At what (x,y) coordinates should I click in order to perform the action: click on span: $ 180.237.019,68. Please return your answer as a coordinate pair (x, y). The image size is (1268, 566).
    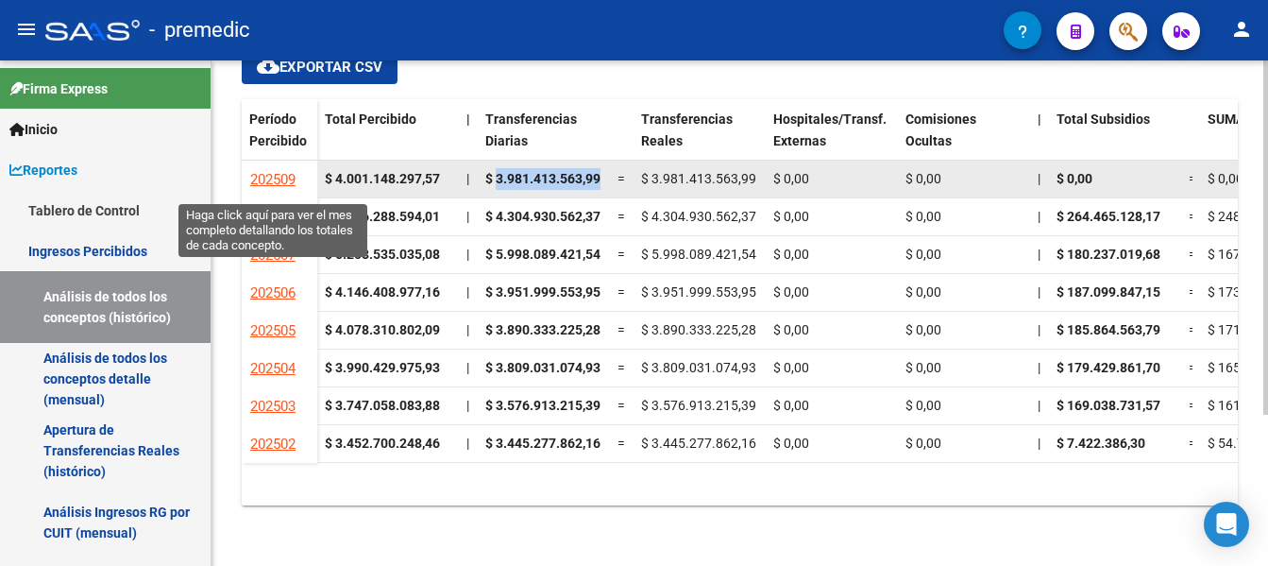
    Looking at the image, I should click on (1109, 254).